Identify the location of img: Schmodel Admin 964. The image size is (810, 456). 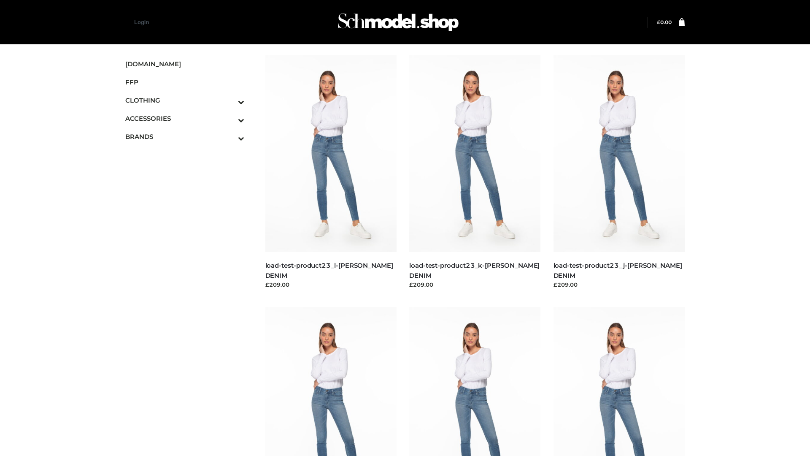
(398, 22).